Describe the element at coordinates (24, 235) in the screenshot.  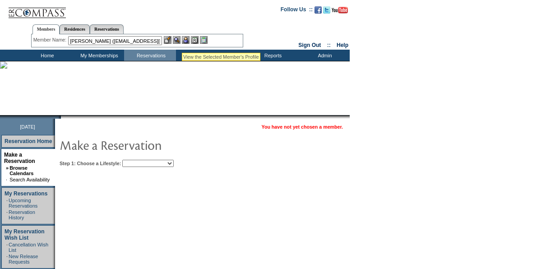
I see `a: My Reservation Wish List` at that location.